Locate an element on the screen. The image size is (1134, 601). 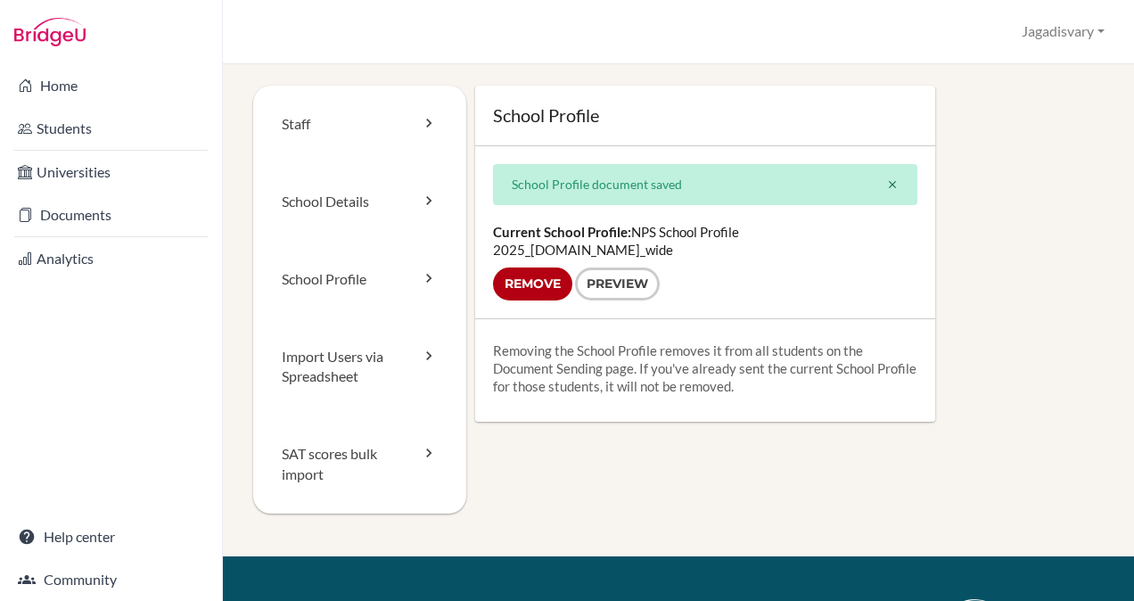
a: Universities is located at coordinates (111, 172).